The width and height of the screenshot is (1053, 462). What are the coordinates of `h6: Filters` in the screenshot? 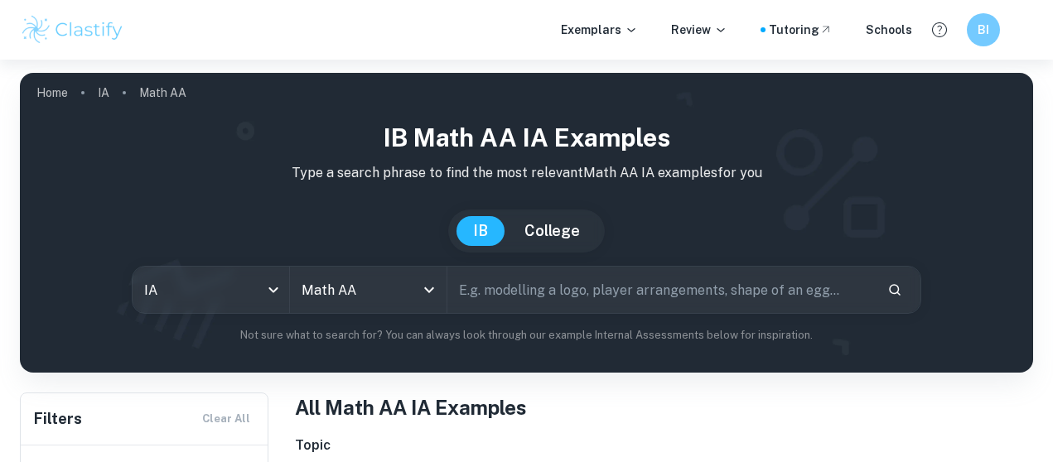 It's located at (58, 419).